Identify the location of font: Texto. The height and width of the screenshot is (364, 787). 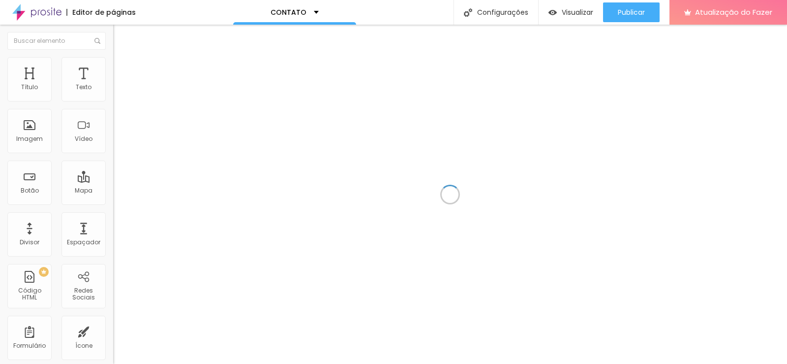
(84, 87).